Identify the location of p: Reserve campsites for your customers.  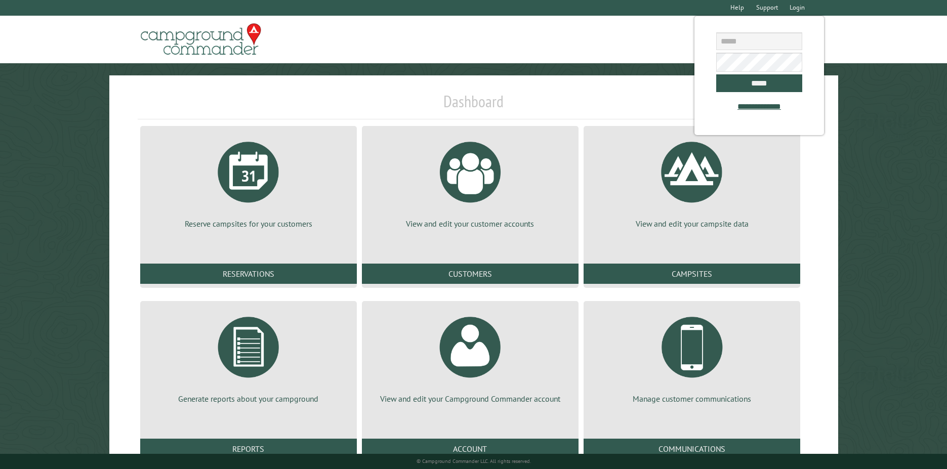
(249, 224).